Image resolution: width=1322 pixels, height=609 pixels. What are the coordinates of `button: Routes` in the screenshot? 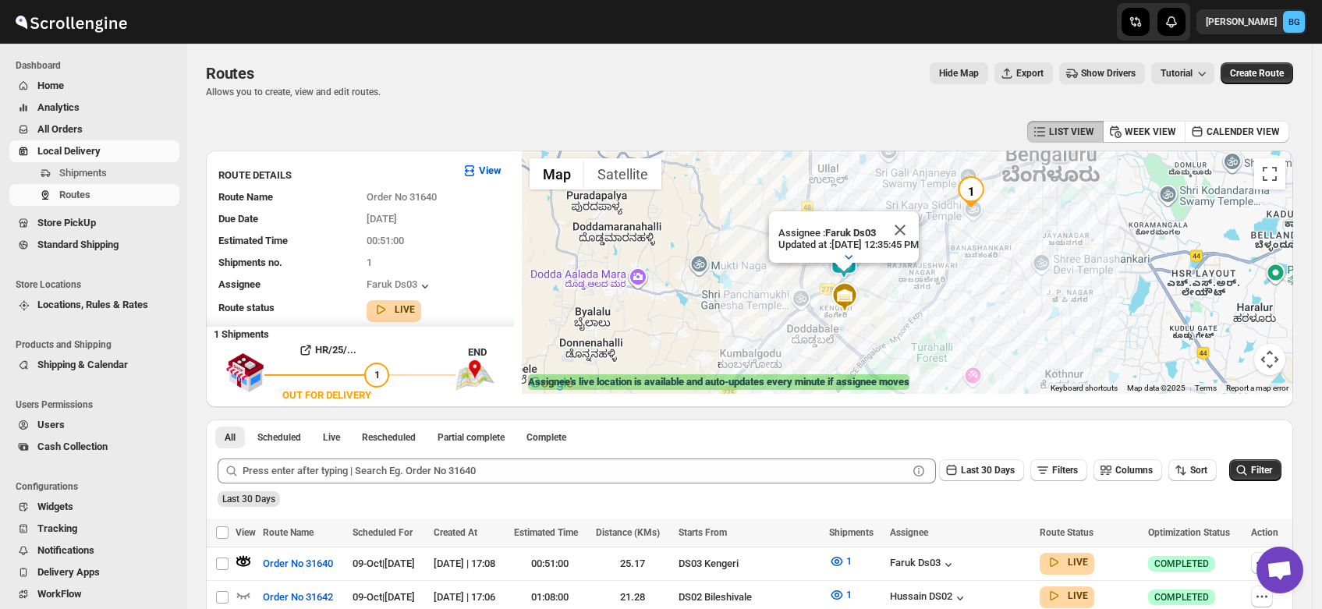 It's located at (94, 195).